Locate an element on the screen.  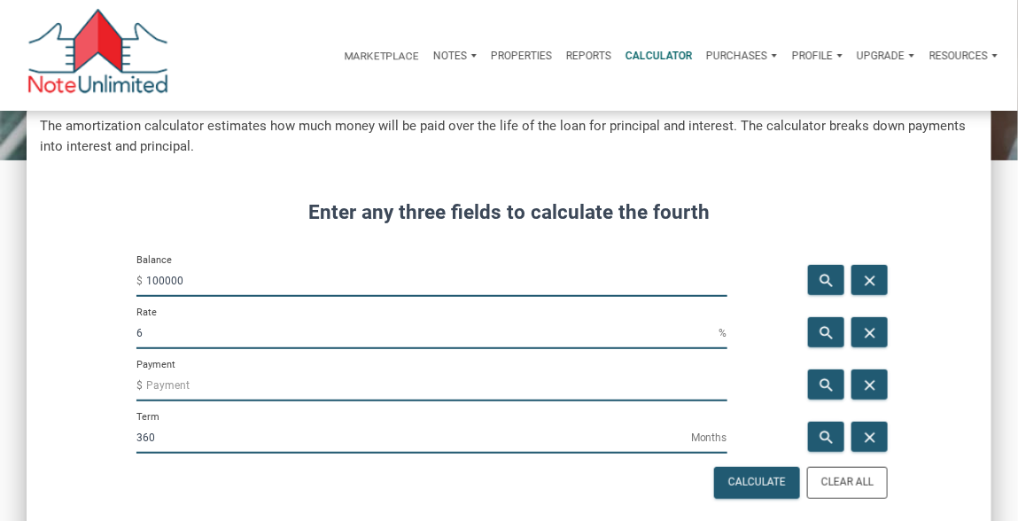
a: Properties is located at coordinates (521, 56).